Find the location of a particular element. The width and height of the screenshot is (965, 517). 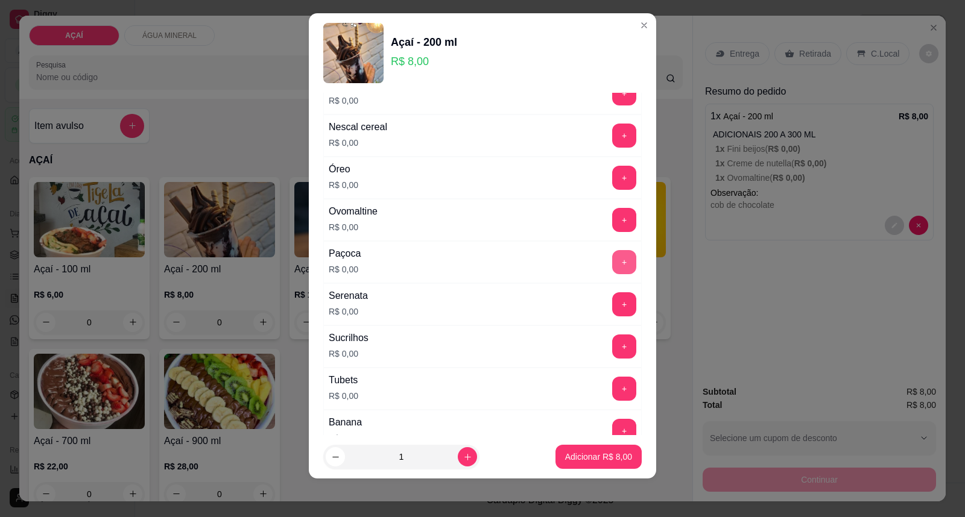

div: Tubets is located at coordinates (343, 381).